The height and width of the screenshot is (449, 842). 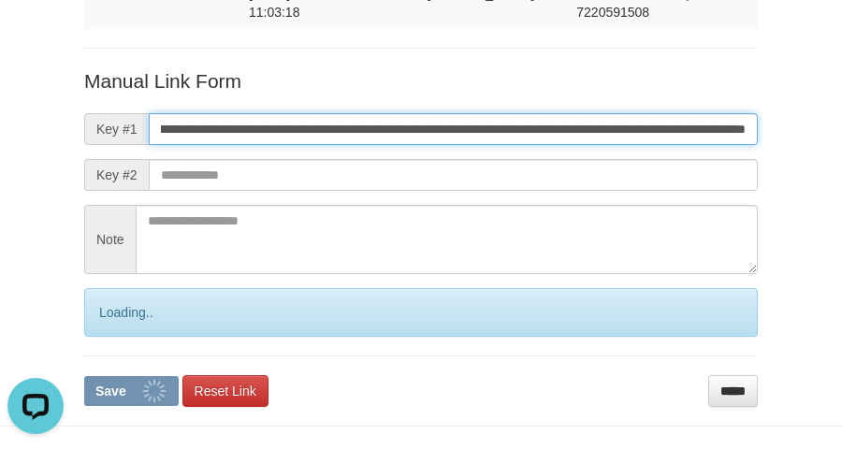 What do you see at coordinates (421, 80) in the screenshot?
I see `p: Manual Link Form` at bounding box center [421, 80].